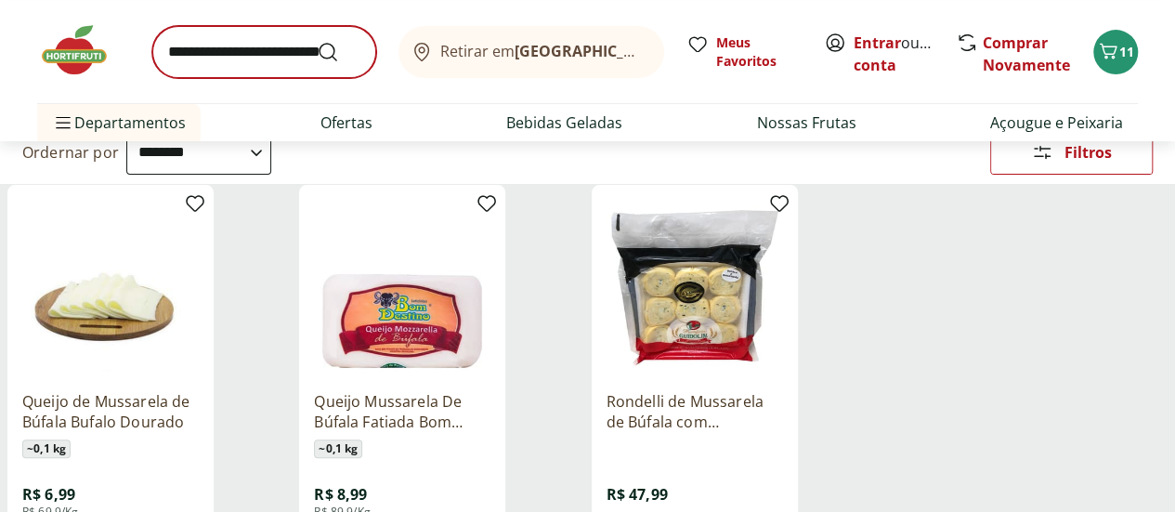 This screenshot has height=512, width=1175. Describe the element at coordinates (542, 51) in the screenshot. I see `span: Retirar em` at that location.